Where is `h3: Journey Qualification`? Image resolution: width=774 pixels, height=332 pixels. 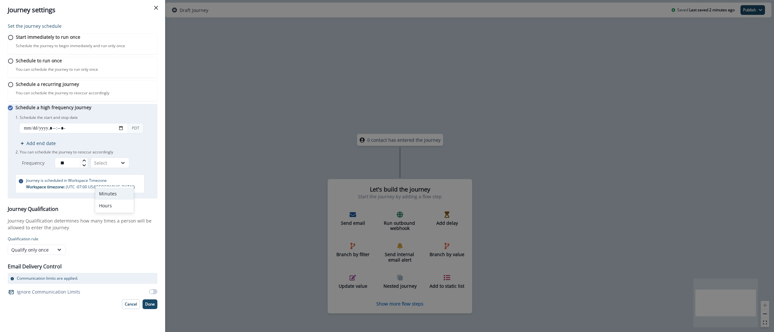
h3: Journey Qualification is located at coordinates (83, 209).